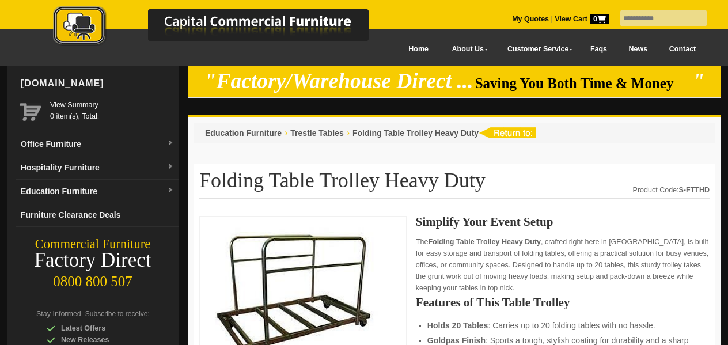 This screenshot has width=728, height=345. Describe the element at coordinates (317, 133) in the screenshot. I see `span: Trestle Tables` at that location.